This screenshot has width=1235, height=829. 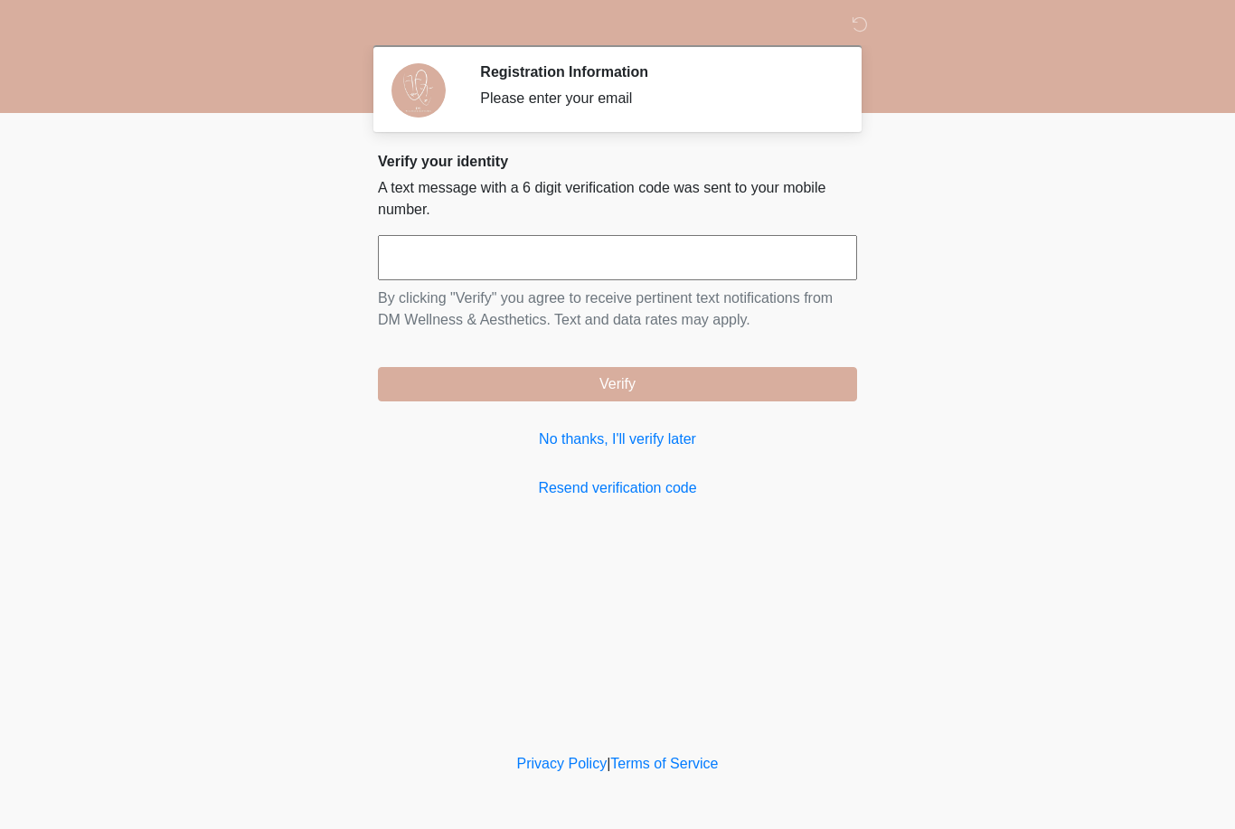 What do you see at coordinates (618, 161) in the screenshot?
I see `h2: Verify your identity` at bounding box center [618, 161].